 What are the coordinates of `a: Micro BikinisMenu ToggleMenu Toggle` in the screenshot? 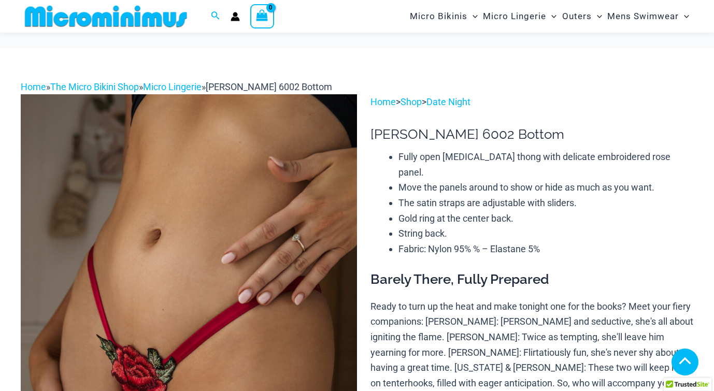 It's located at (444, 16).